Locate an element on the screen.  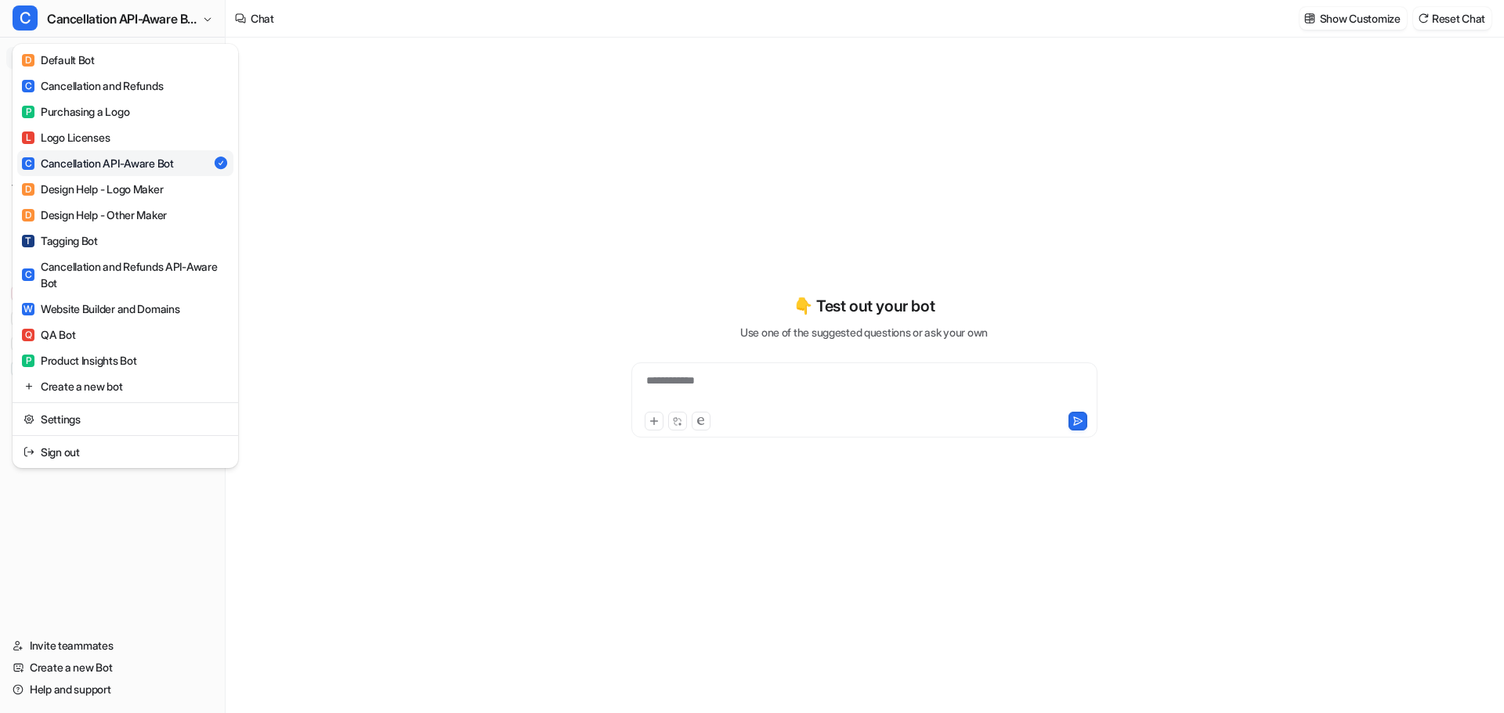
span: T is located at coordinates (28, 241).